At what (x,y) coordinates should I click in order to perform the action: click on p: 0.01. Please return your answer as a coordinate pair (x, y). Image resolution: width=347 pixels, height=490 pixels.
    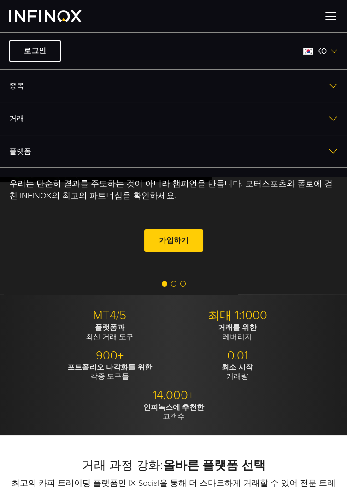
    Looking at the image, I should click on (237, 355).